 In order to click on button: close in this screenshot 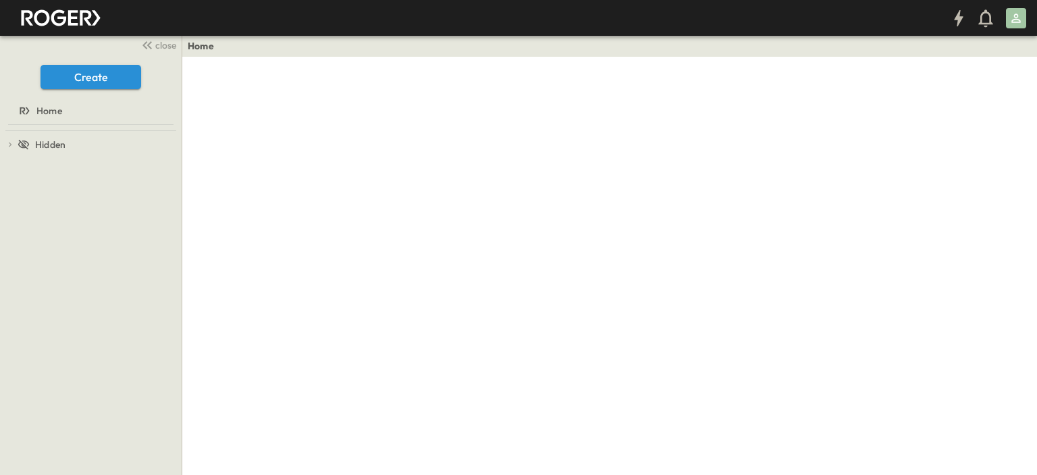, I will do `click(157, 45)`.